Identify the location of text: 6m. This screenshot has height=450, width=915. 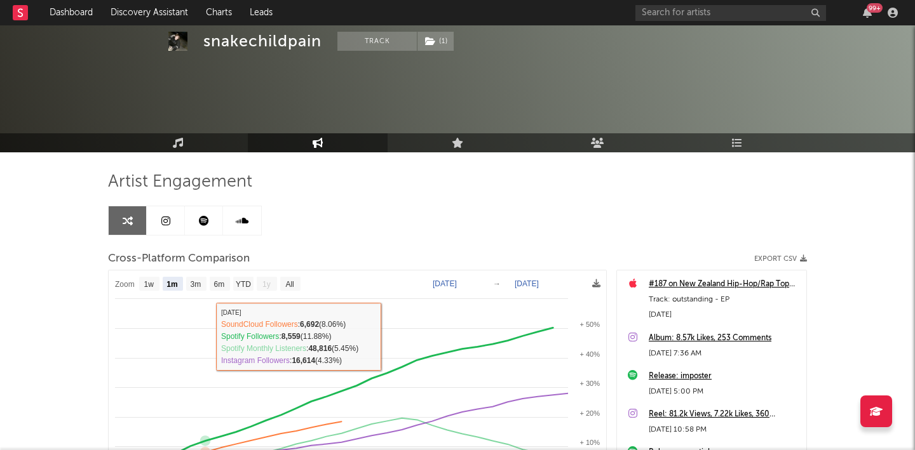
(219, 285).